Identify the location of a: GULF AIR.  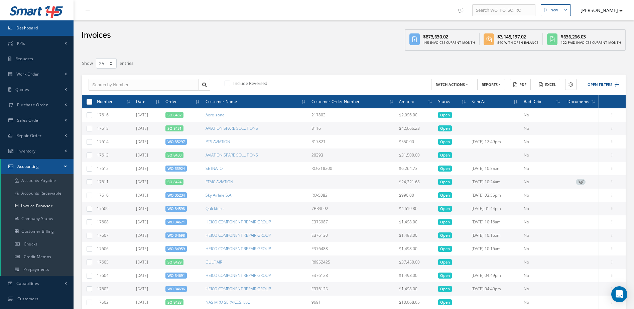
(214, 262).